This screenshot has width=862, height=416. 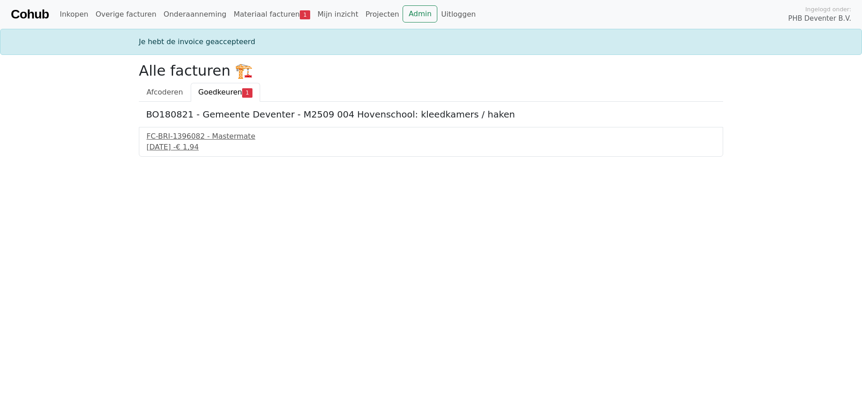 I want to click on a: Cohub, so click(x=30, y=14).